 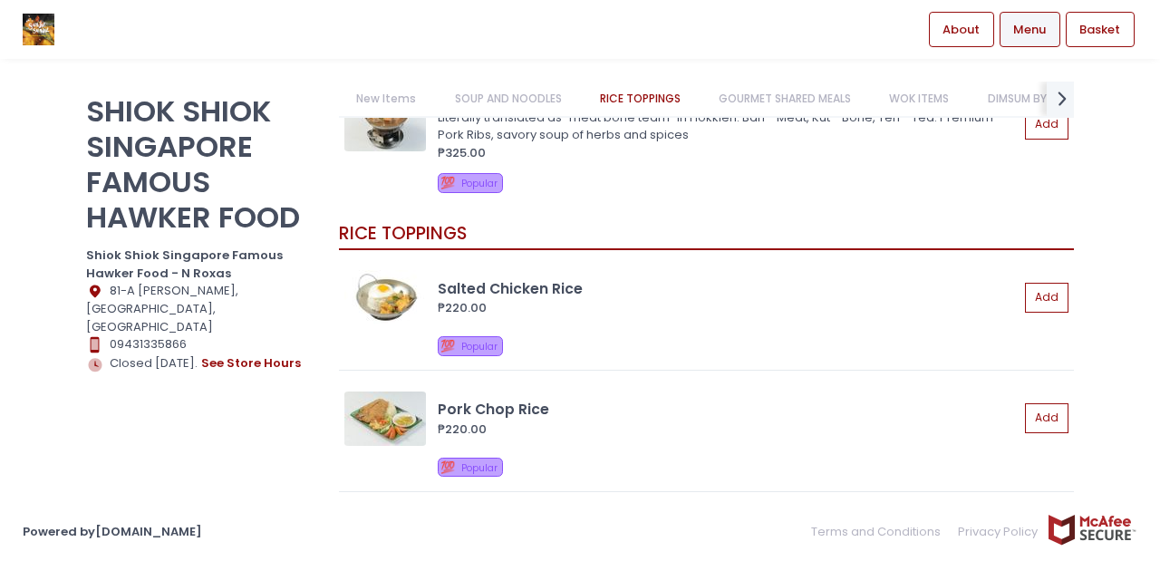 I want to click on span: RICE TOPPINGS, so click(x=402, y=233).